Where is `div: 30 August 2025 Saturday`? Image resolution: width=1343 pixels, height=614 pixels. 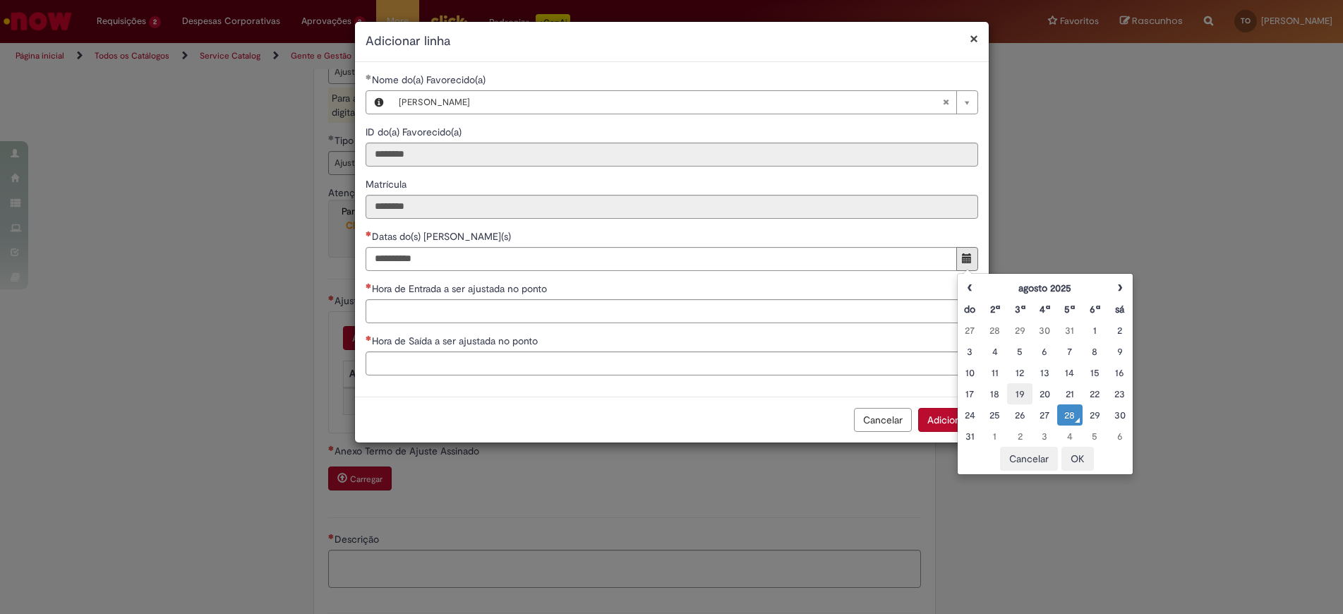 div: 30 August 2025 Saturday is located at coordinates (1119, 415).